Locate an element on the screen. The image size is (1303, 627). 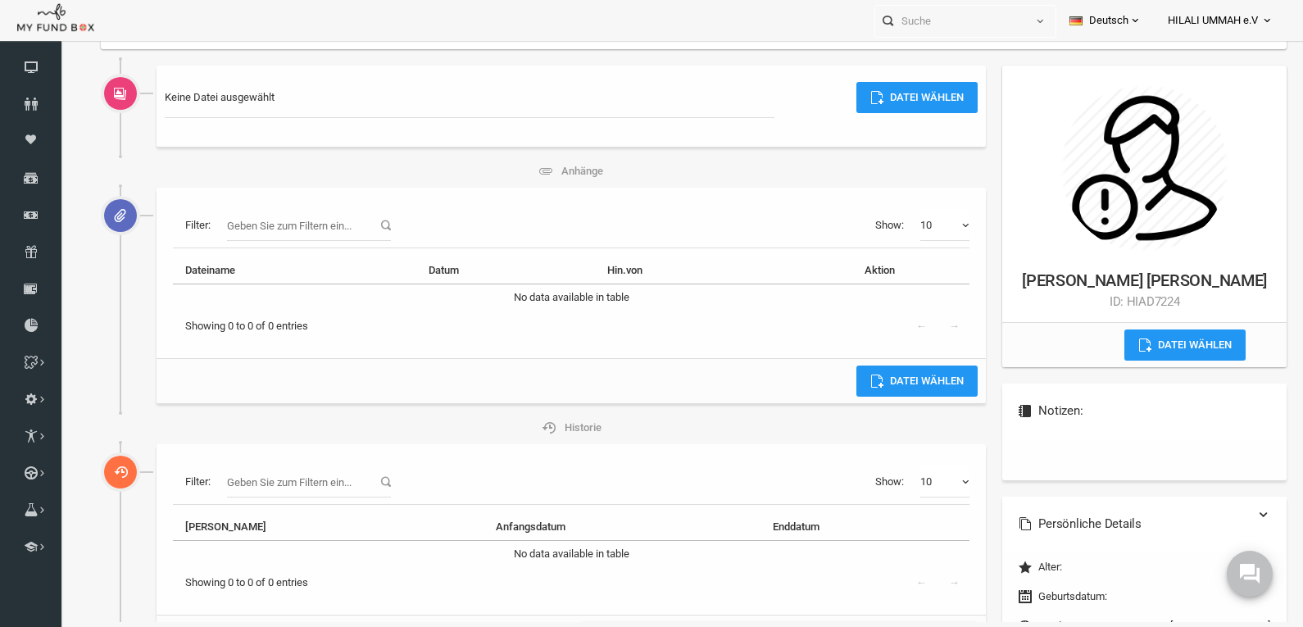
th: Dateiname is located at coordinates (210, 275).